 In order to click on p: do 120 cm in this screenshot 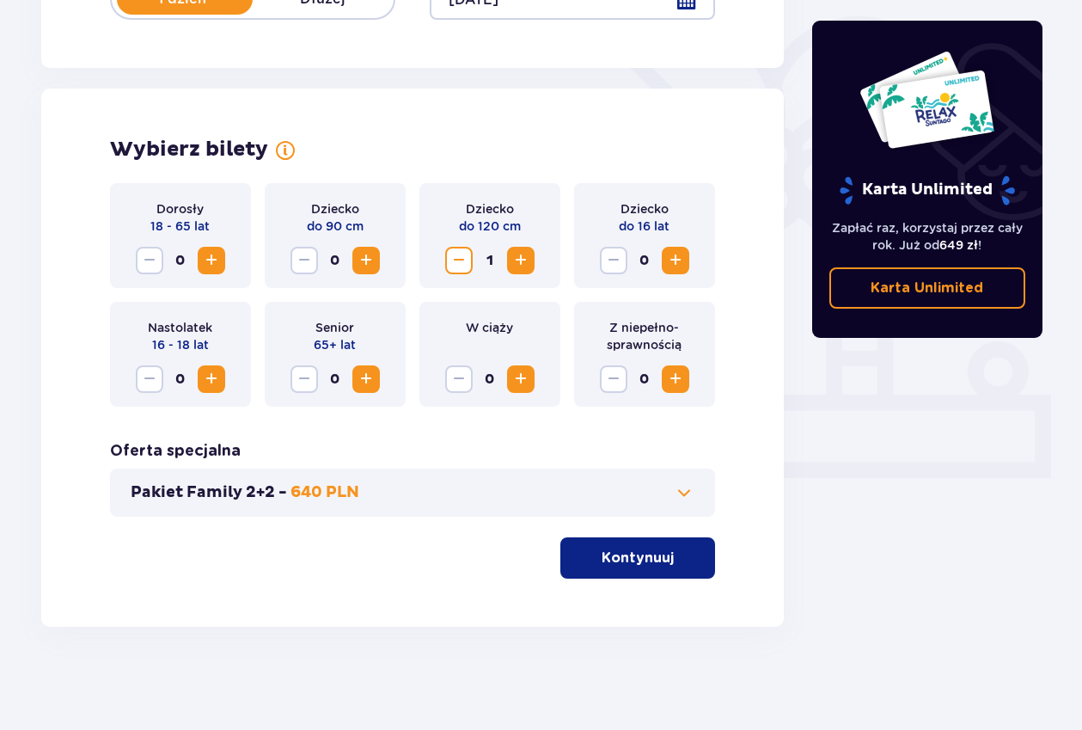, I will do `click(490, 226)`.